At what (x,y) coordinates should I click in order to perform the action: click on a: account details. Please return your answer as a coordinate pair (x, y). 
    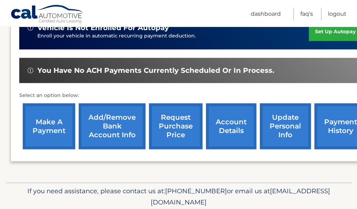
    Looking at the image, I should click on (231, 126).